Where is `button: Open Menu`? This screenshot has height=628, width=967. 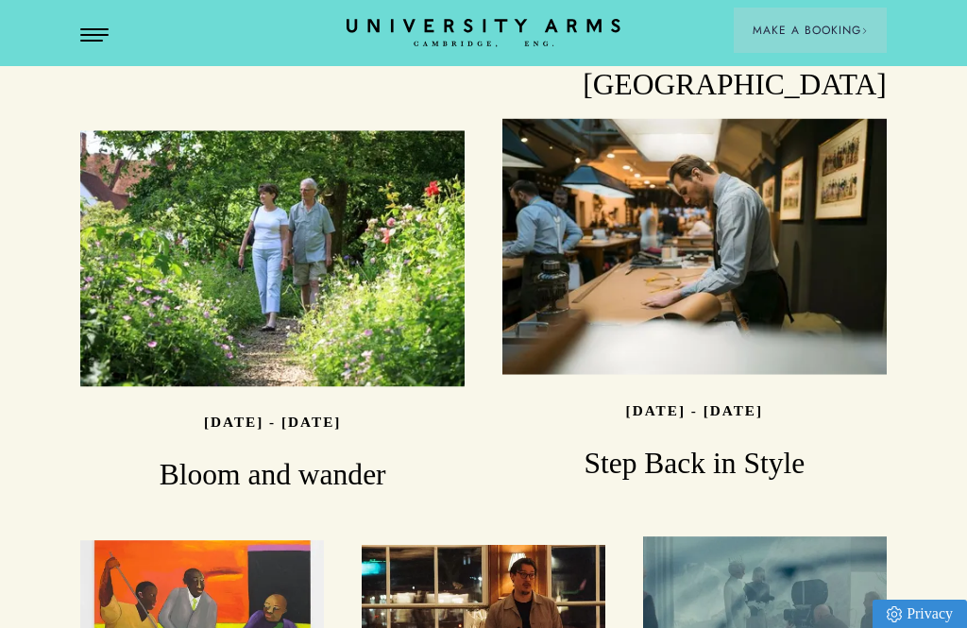 button: Open Menu is located at coordinates (94, 36).